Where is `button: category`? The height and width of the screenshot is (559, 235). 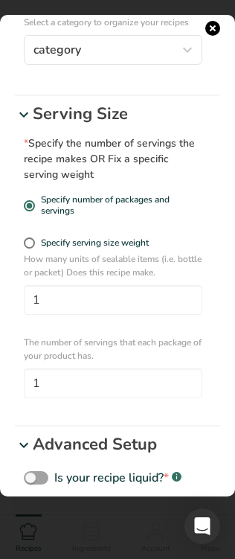 button: category is located at coordinates (113, 50).